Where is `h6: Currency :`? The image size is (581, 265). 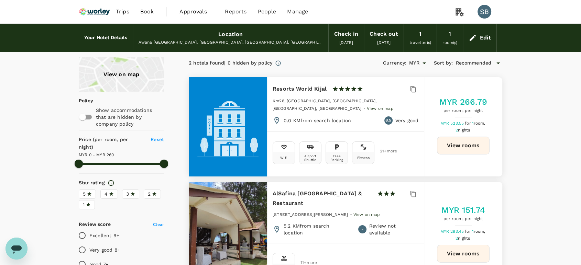
h6: Currency : is located at coordinates (395, 63).